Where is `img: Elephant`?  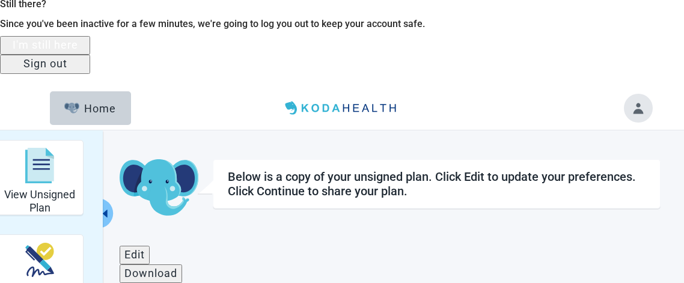
img: Elephant is located at coordinates (72, 108).